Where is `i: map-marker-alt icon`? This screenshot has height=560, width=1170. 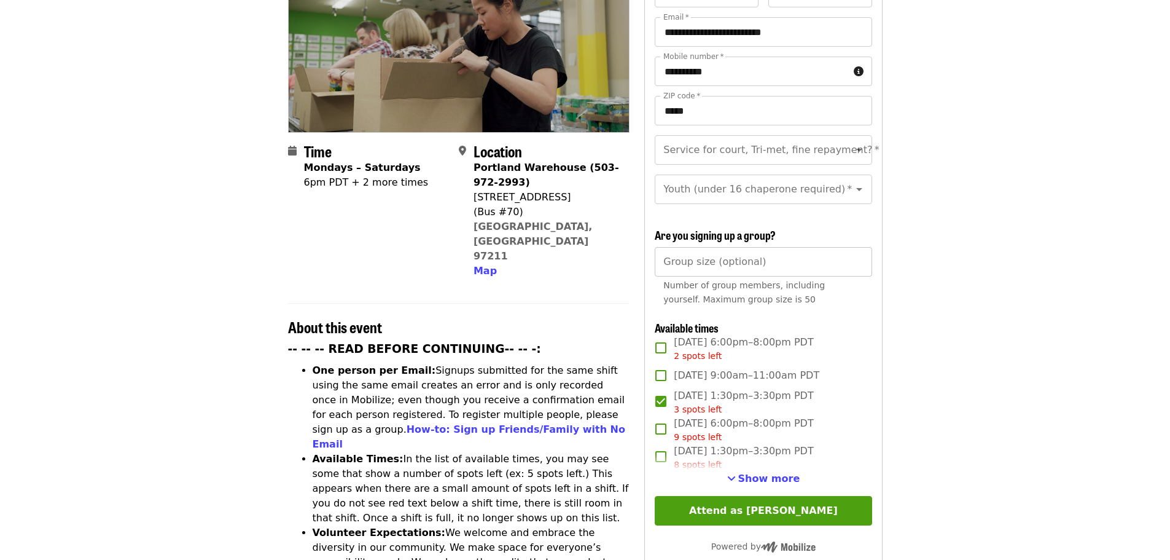 i: map-marker-alt icon is located at coordinates (463, 151).